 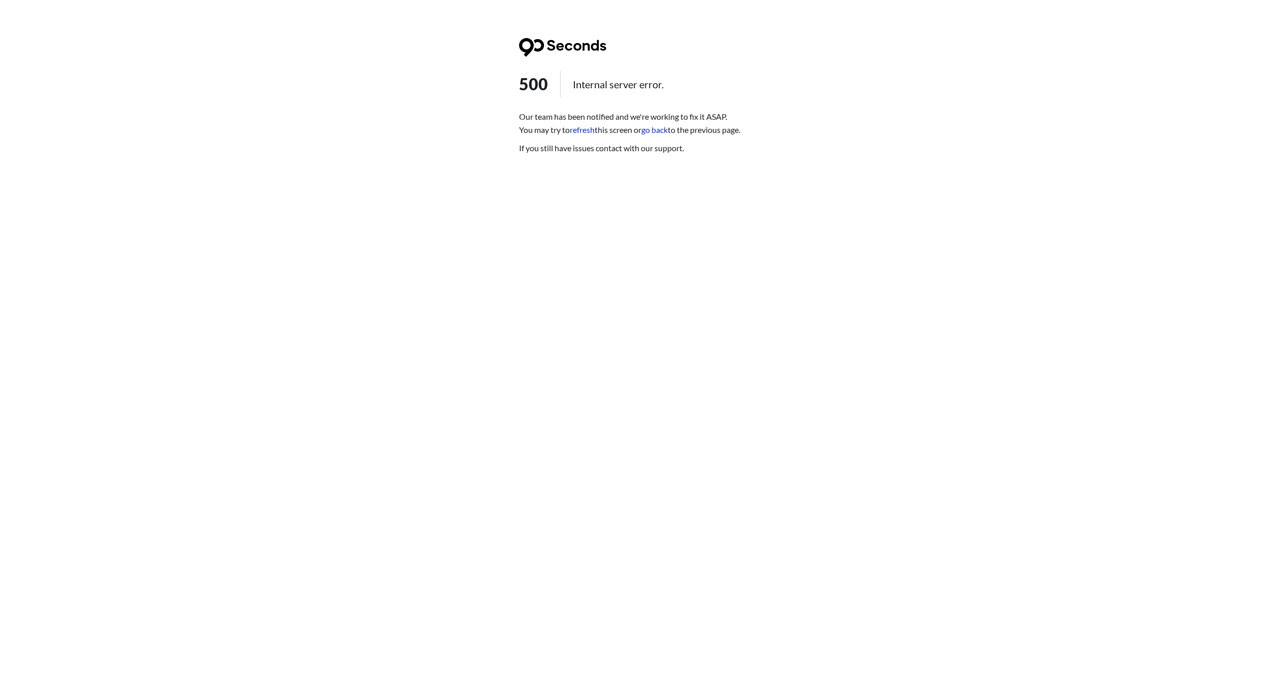 I want to click on a: go back, so click(x=655, y=129).